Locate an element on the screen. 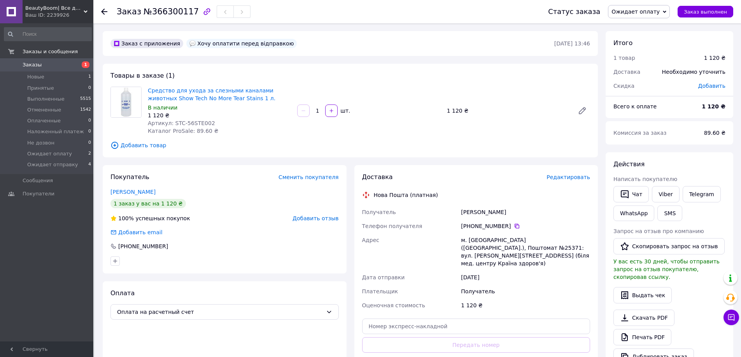  span: Заказы и сообщения is located at coordinates (50, 52).